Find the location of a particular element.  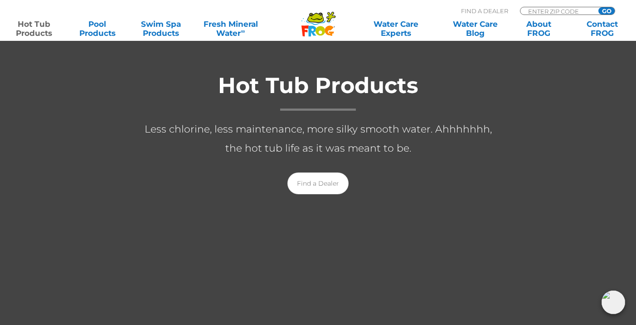

a: Hot TubProducts is located at coordinates (34, 29).